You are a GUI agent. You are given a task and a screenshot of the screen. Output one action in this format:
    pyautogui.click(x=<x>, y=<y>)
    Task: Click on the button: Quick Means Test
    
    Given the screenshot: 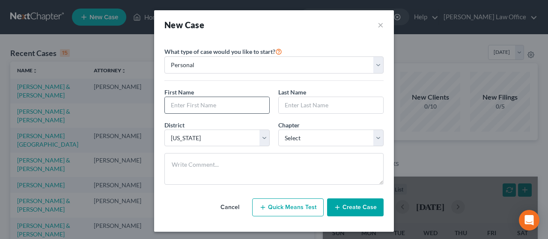 What is the action you would take?
    pyautogui.click(x=288, y=208)
    